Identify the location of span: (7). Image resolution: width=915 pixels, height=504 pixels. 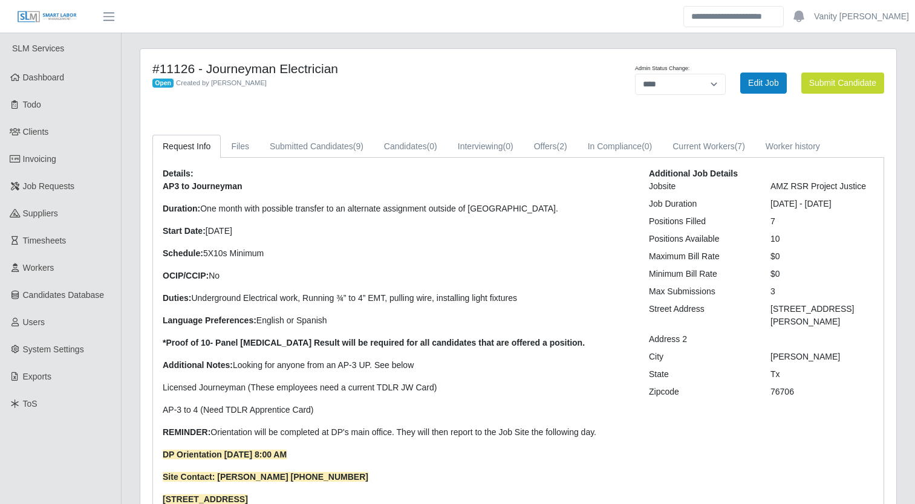
(739, 146).